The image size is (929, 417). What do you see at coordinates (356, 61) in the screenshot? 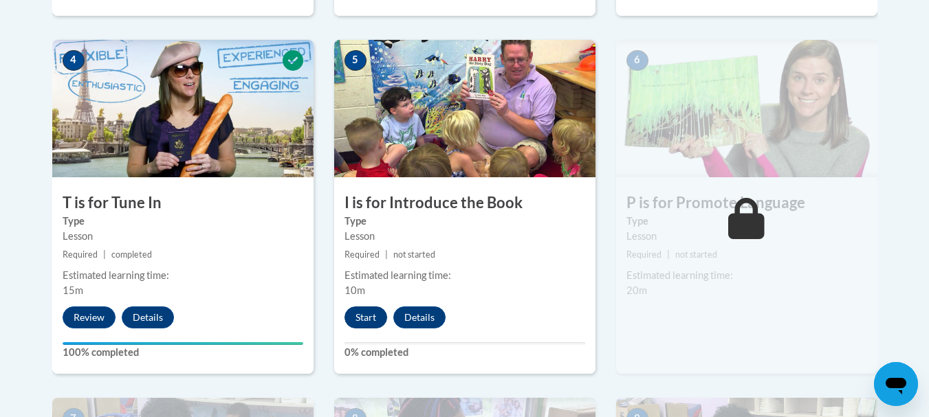
I see `span: 5` at bounding box center [356, 61].